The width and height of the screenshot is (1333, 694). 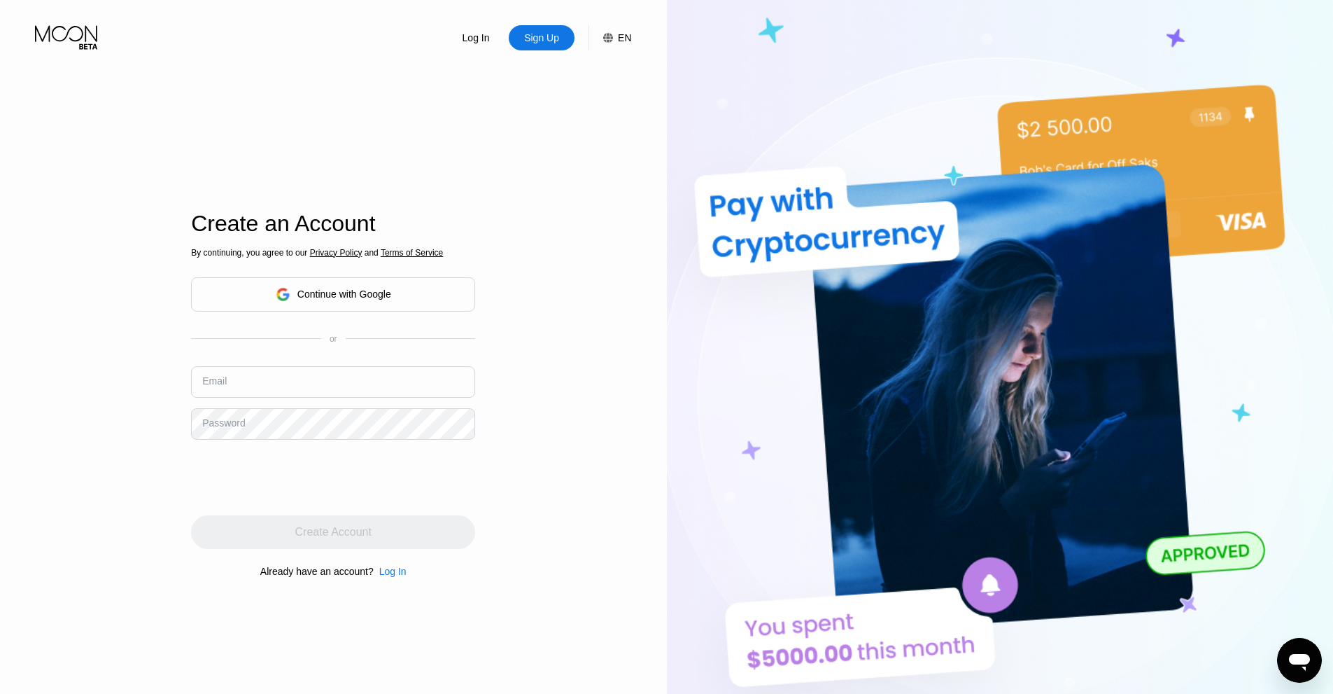 I want to click on span: and, so click(x=371, y=253).